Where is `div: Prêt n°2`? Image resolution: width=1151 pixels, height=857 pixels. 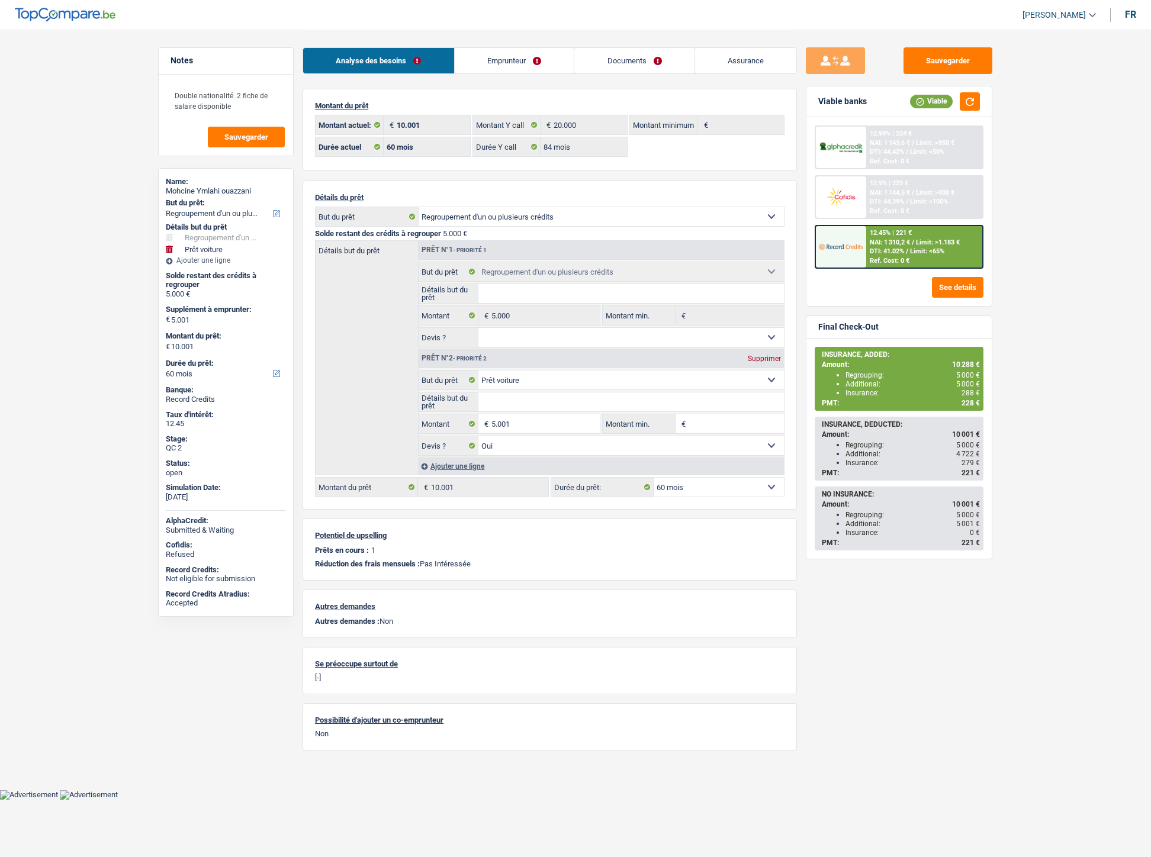 div: Prêt n°2 is located at coordinates (454, 358).